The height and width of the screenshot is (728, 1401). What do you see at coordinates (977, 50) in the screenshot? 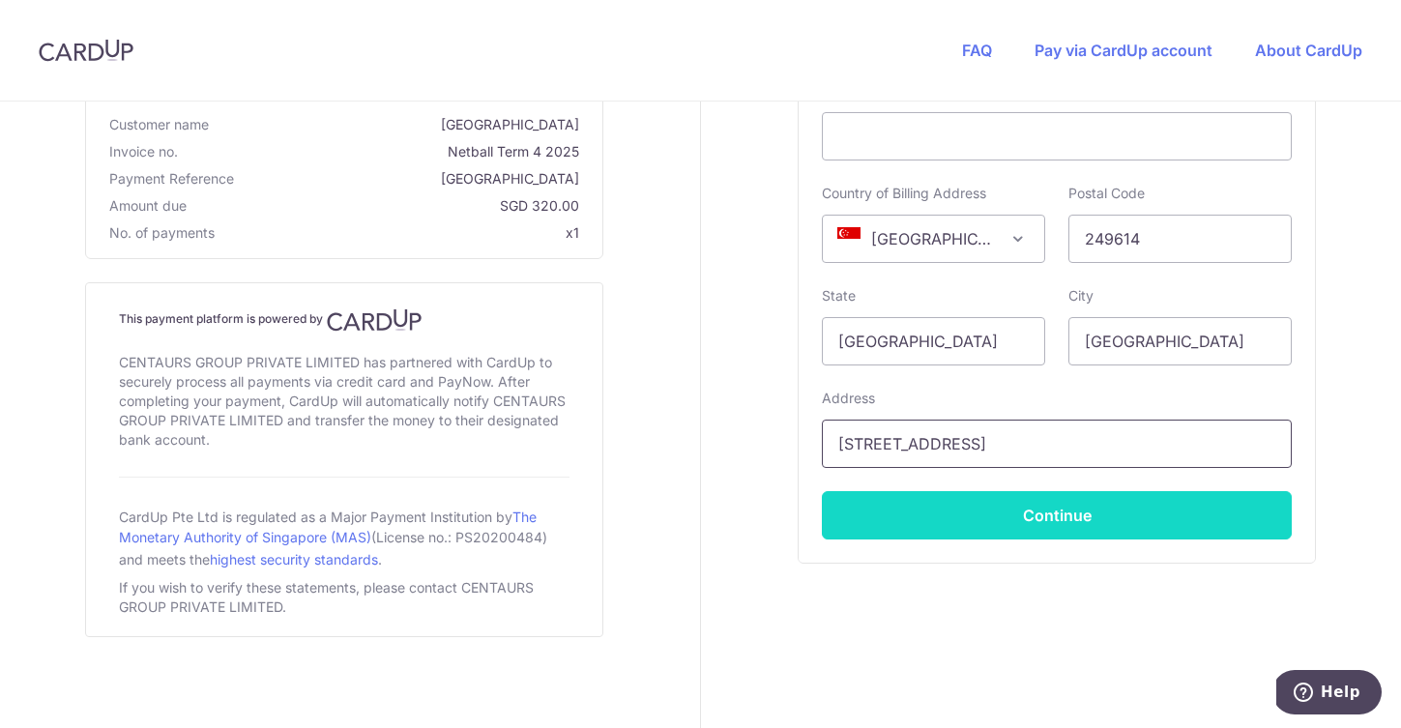
I see `a: FAQ` at bounding box center [977, 50].